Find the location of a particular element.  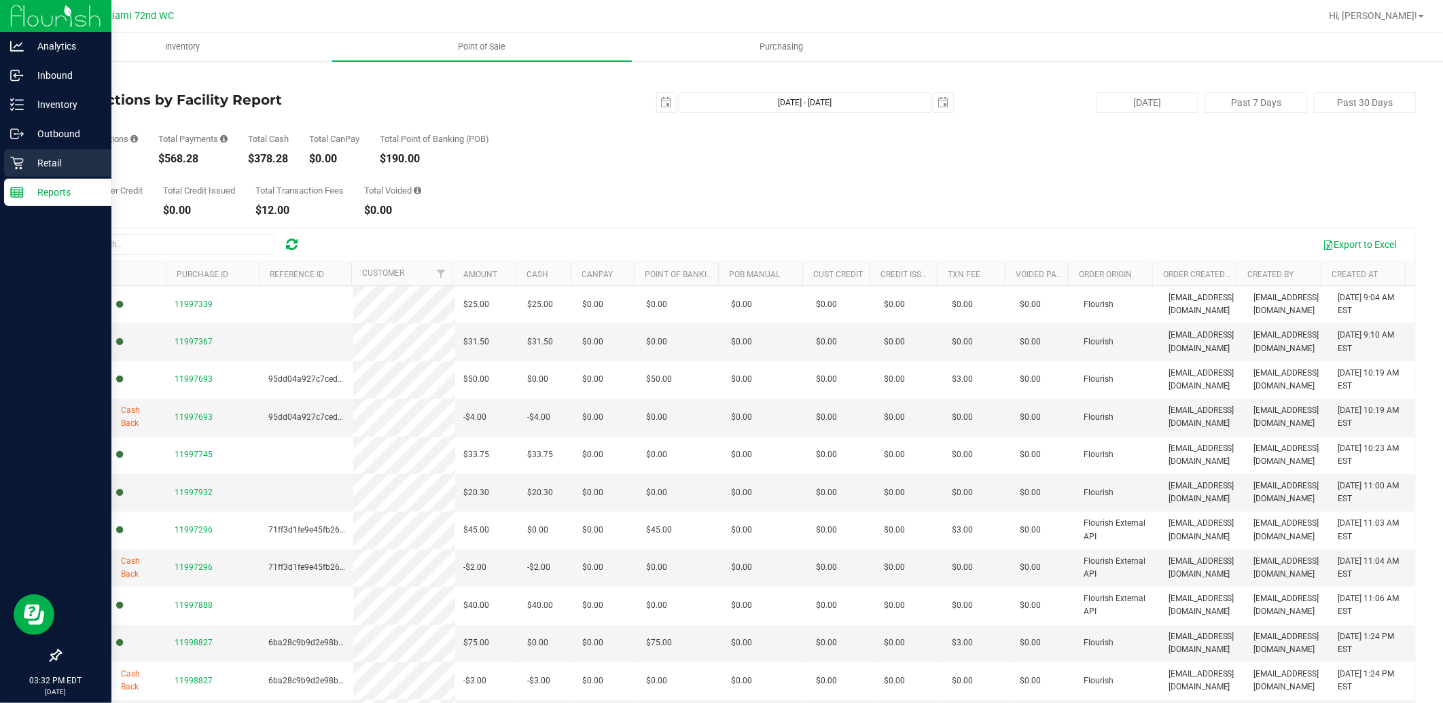

span: 6ba28c9b9d2e98ba1bbdcc2cf426ce83 is located at coordinates (341, 681).